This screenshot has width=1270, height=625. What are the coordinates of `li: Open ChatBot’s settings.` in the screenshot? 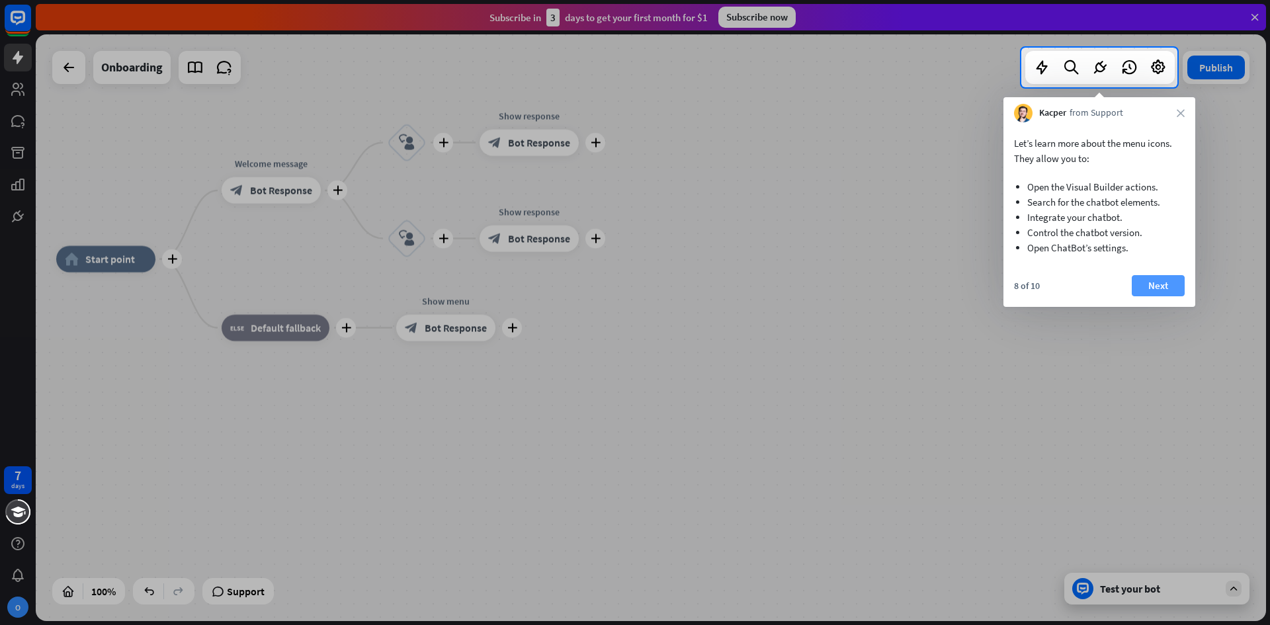 It's located at (1099, 247).